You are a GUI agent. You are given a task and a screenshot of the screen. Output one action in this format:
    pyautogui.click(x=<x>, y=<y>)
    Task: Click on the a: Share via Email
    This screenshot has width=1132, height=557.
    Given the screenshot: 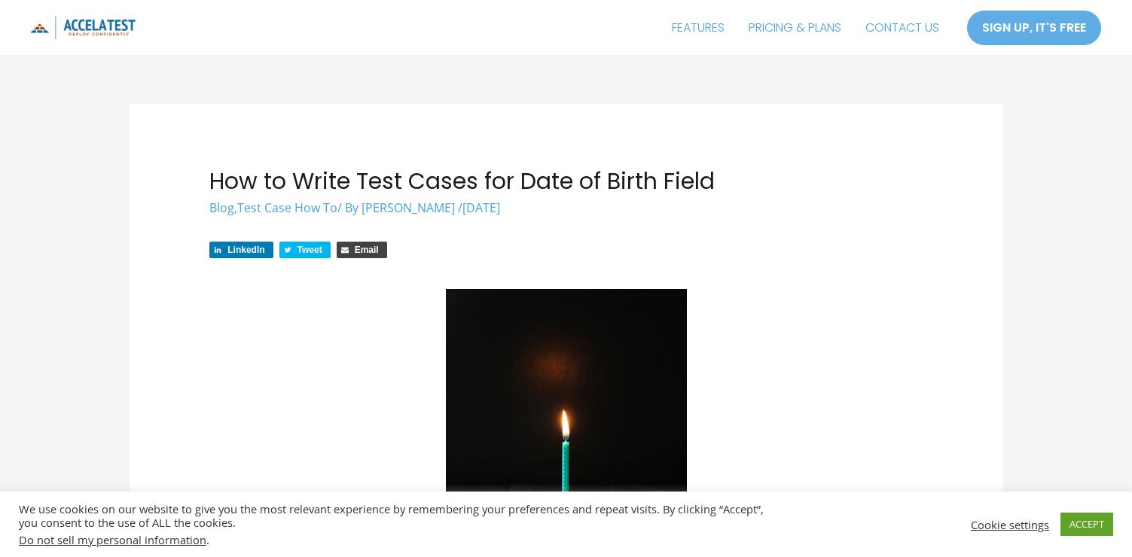 What is the action you would take?
    pyautogui.click(x=361, y=250)
    